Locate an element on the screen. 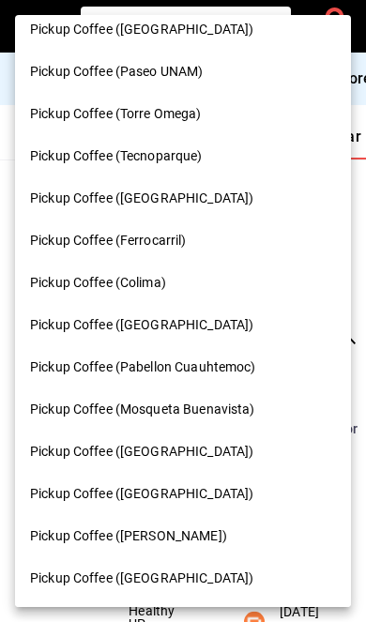 The width and height of the screenshot is (366, 622). span: Pickup Coffee (Mosqueta Buenavista) is located at coordinates (143, 409).